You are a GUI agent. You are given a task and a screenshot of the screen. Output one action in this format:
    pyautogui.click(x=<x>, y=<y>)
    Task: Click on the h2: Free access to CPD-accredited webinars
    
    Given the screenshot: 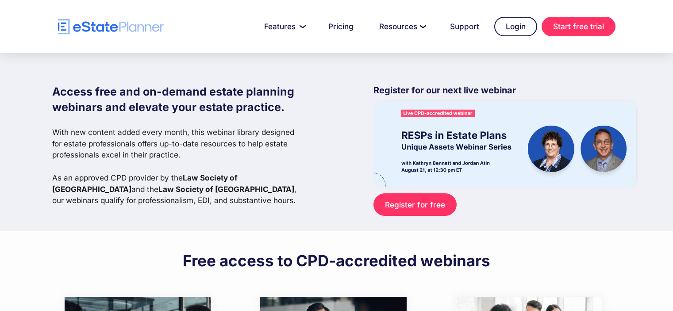 What is the action you would take?
    pyautogui.click(x=336, y=260)
    